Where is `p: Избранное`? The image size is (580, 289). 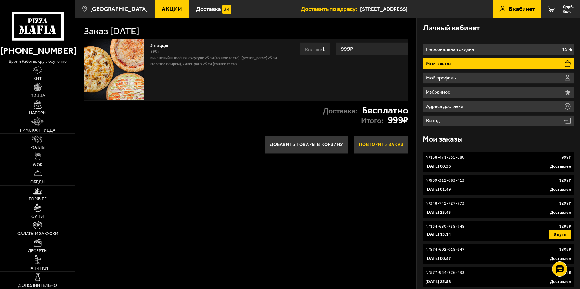
p: Избранное is located at coordinates (439, 92).